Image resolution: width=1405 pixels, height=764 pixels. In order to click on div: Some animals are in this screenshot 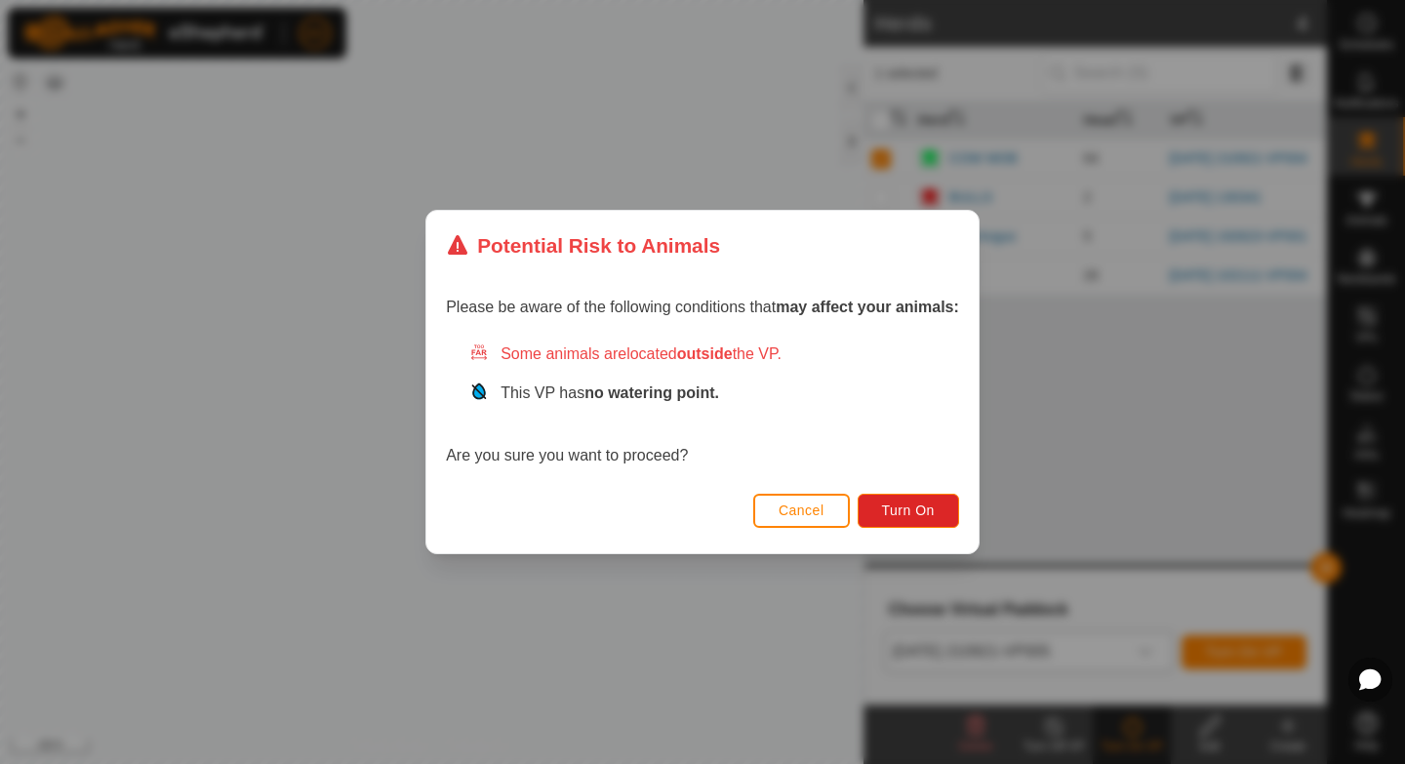, I will do `click(714, 354)`.